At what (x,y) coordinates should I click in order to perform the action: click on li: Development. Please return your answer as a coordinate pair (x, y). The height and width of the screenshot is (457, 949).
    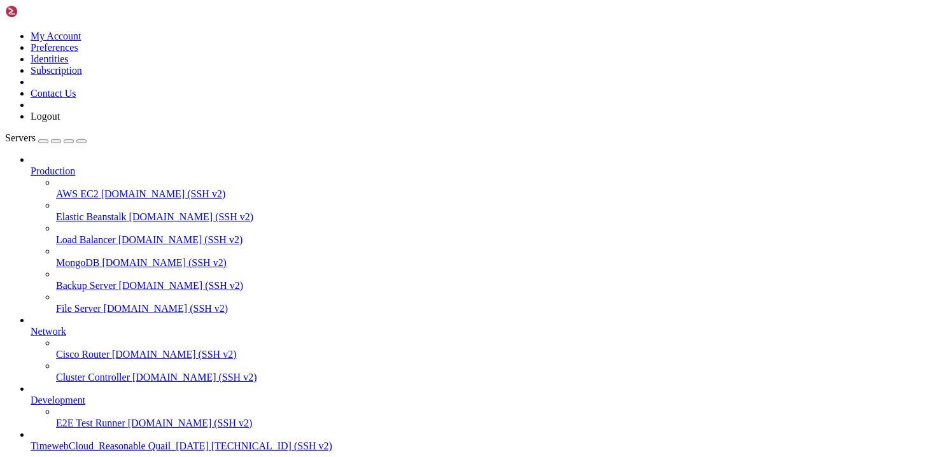
    Looking at the image, I should click on (487, 406).